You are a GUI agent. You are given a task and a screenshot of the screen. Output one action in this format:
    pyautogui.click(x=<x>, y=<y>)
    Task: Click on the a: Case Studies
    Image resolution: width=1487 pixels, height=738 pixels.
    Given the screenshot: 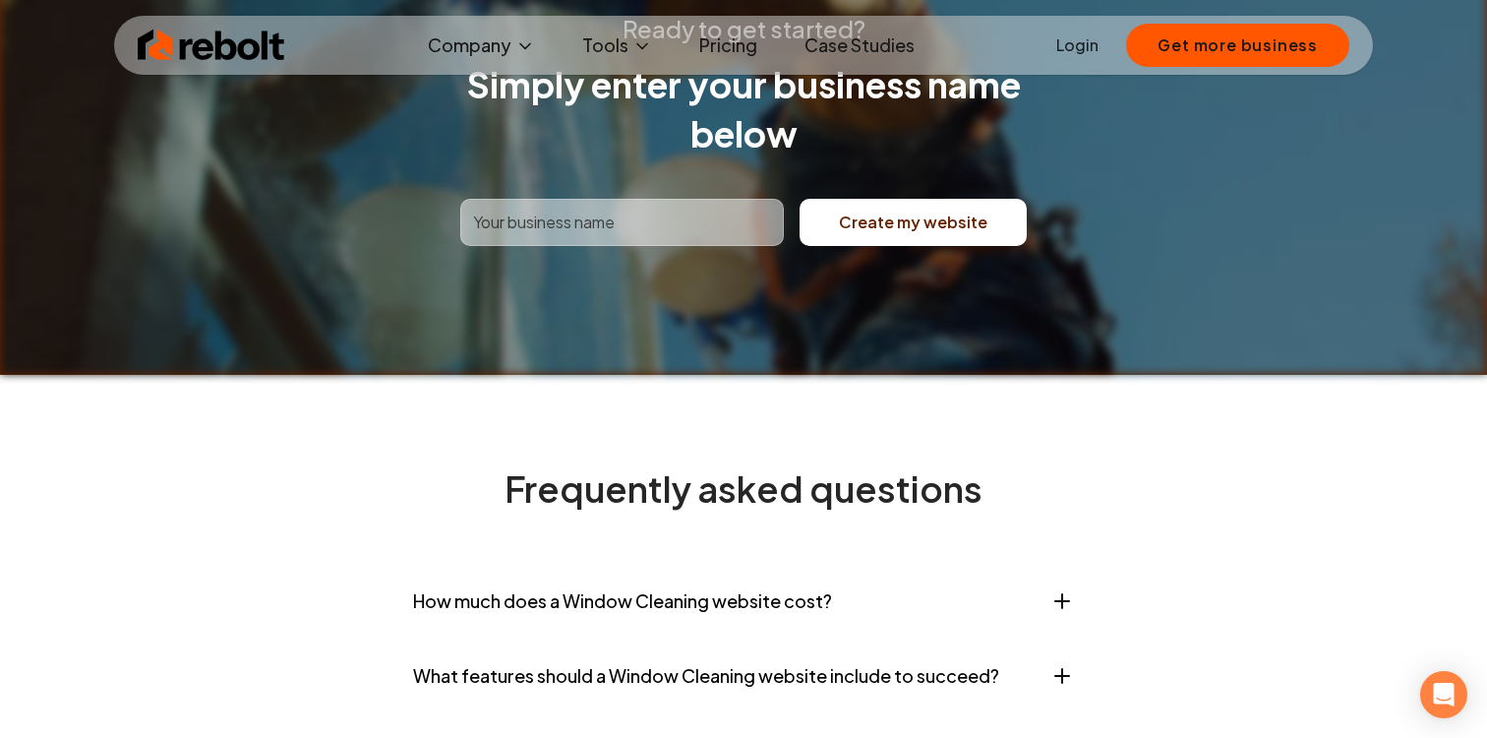 What is the action you would take?
    pyautogui.click(x=860, y=45)
    